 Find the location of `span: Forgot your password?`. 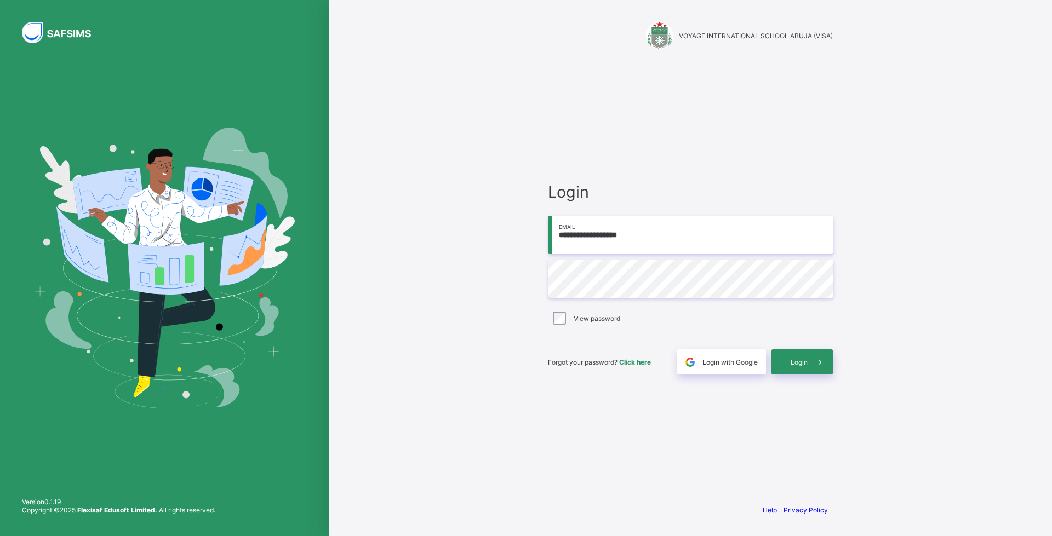

span: Forgot your password? is located at coordinates (599, 362).